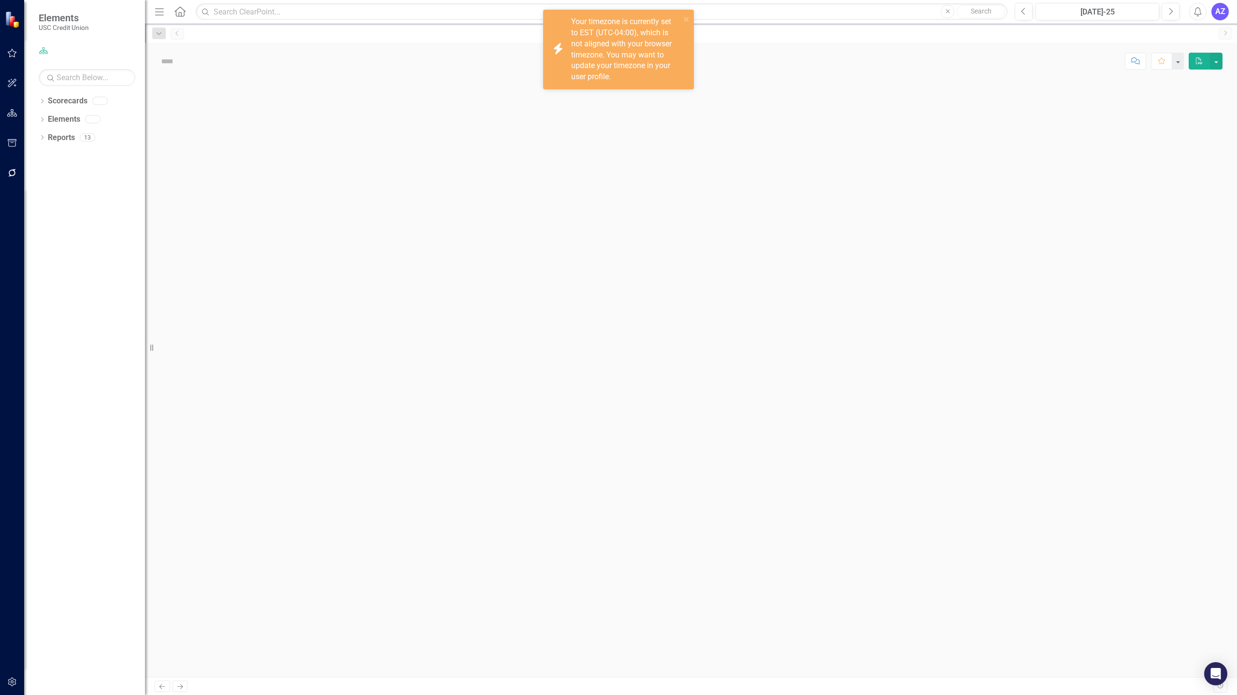  Describe the element at coordinates (64, 28) in the screenshot. I see `small: USC Credit Union` at that location.